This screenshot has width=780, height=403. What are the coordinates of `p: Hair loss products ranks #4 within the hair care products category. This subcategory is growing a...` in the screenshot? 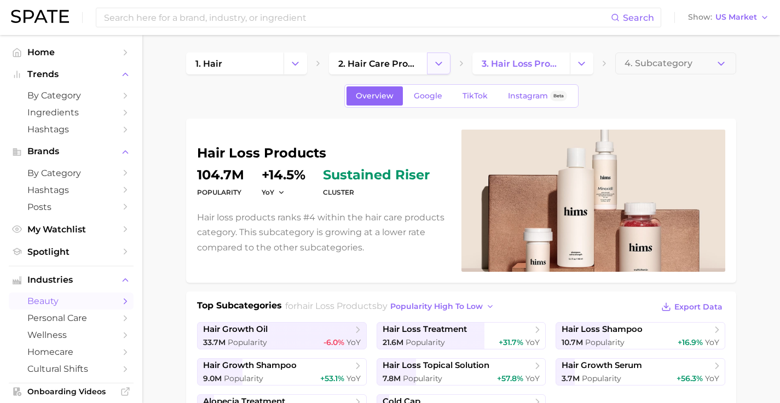 It's located at (322, 233).